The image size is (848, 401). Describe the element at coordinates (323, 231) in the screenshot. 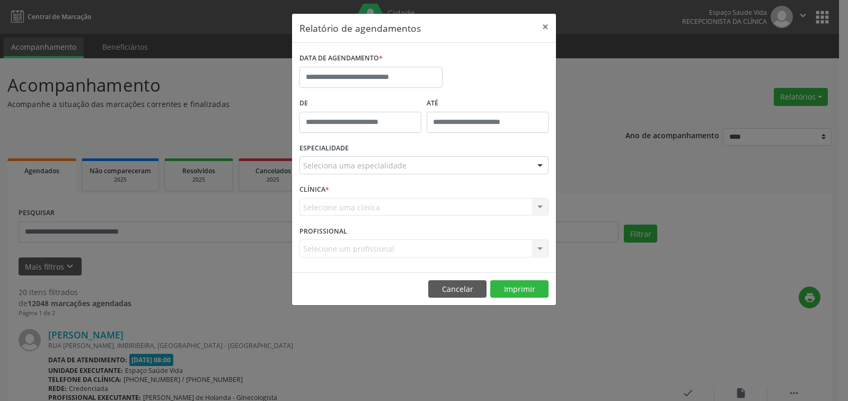

I see `label: PROFISSIONAL` at that location.